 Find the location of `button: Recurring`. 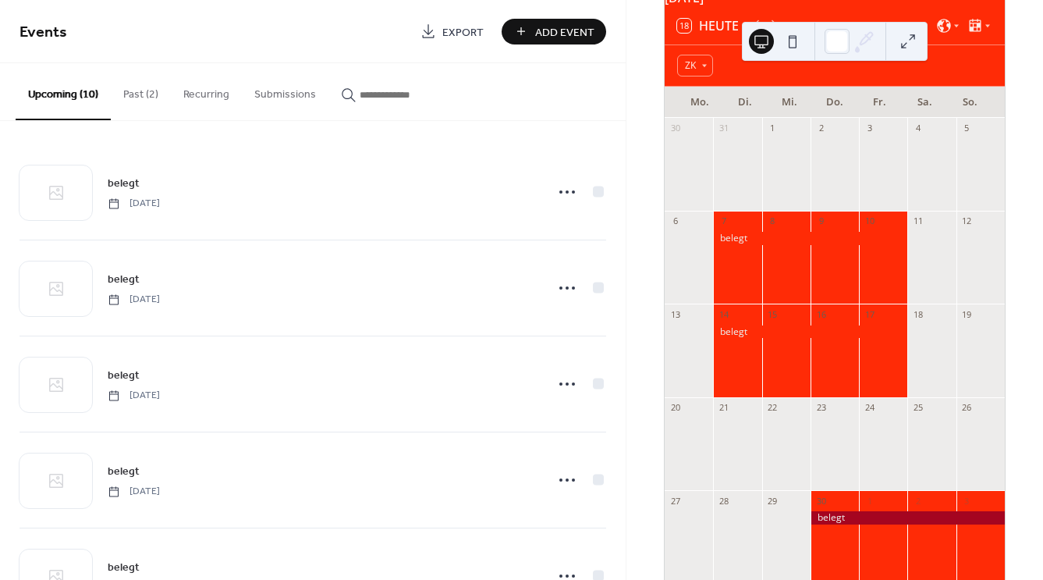

button: Recurring is located at coordinates (206, 91).